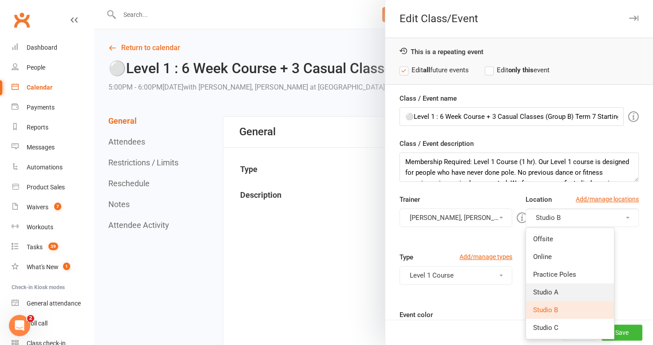  Describe the element at coordinates (52, 147) in the screenshot. I see `a: Messages` at that location.